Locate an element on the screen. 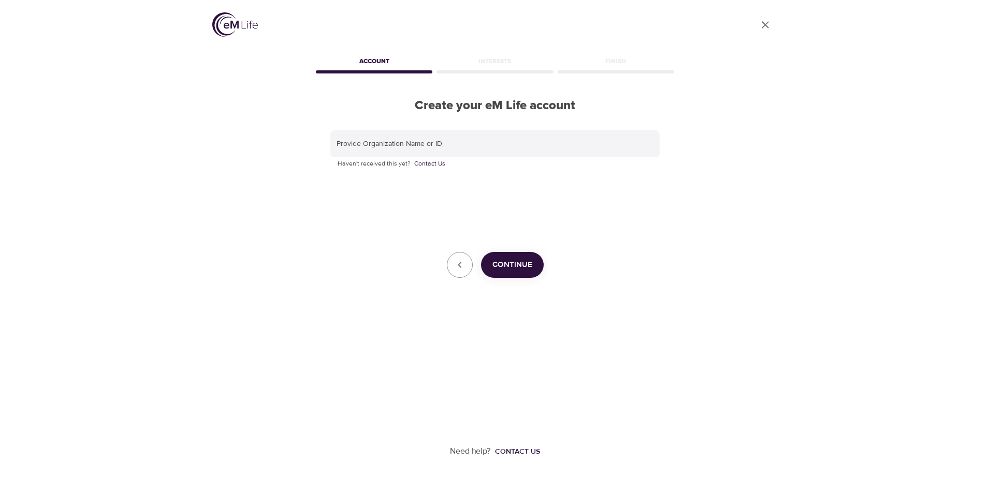  a: Contact us is located at coordinates (515, 452).